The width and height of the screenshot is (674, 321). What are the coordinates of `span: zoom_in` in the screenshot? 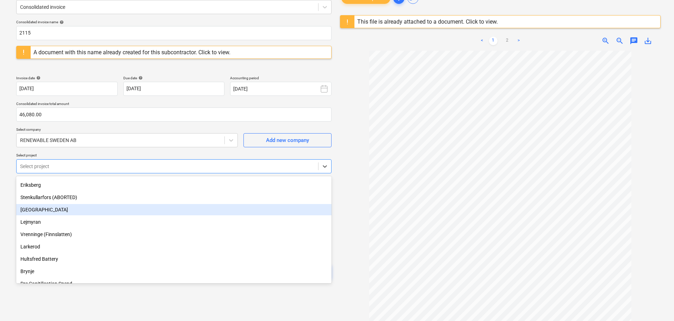 It's located at (605, 41).